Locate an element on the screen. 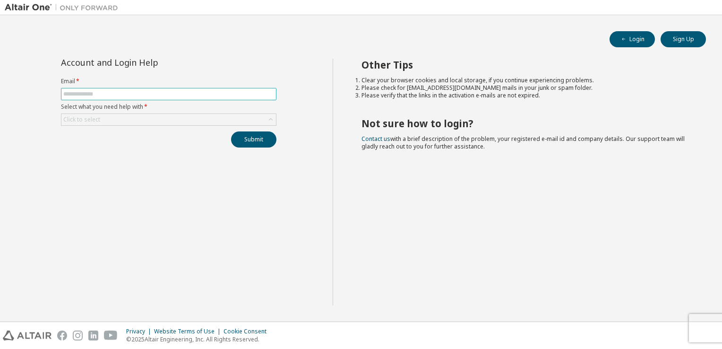 This screenshot has width=722, height=349. img: linkedin.svg is located at coordinates (93, 335).